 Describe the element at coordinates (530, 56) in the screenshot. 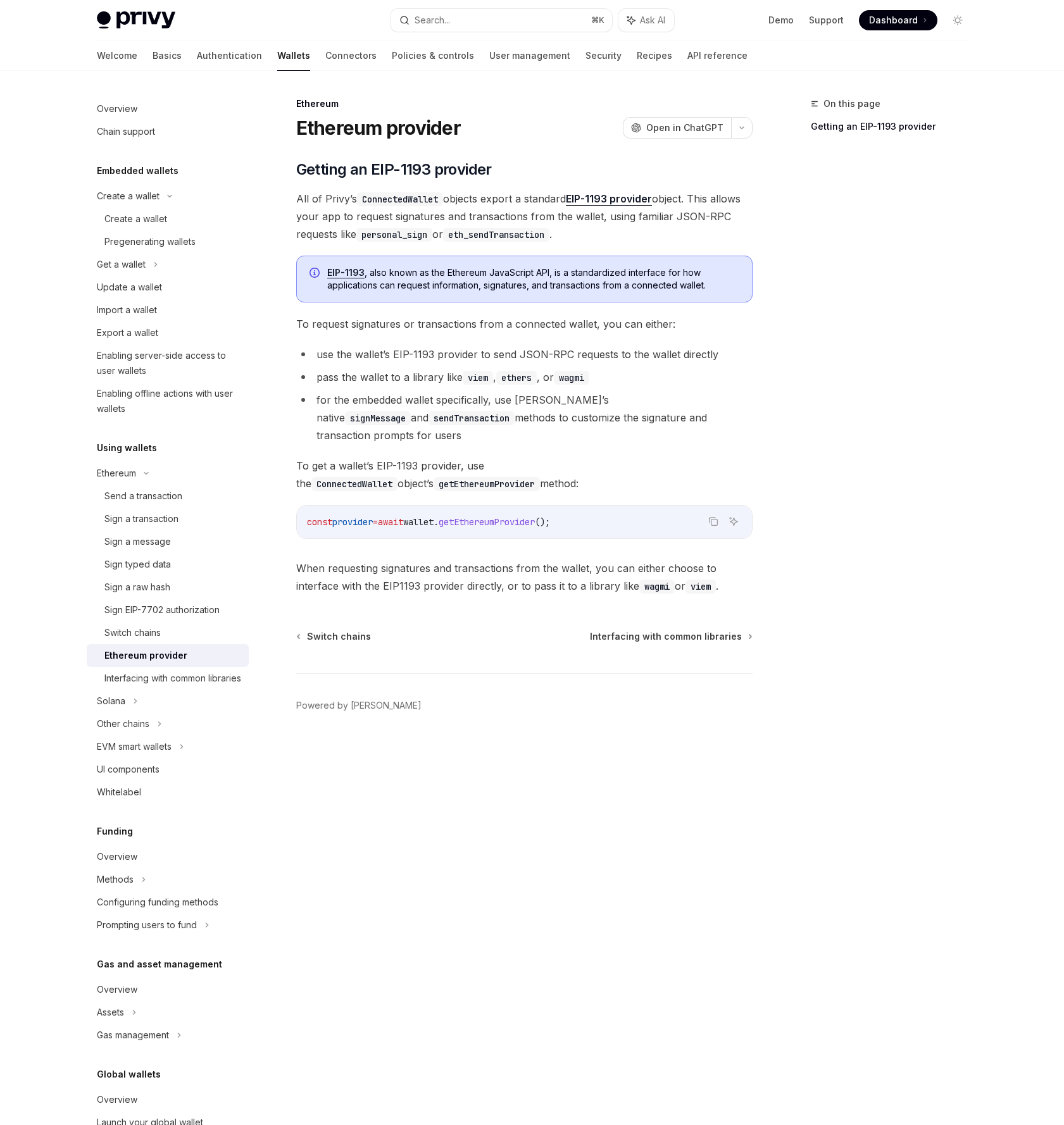

I see `a: User management` at that location.